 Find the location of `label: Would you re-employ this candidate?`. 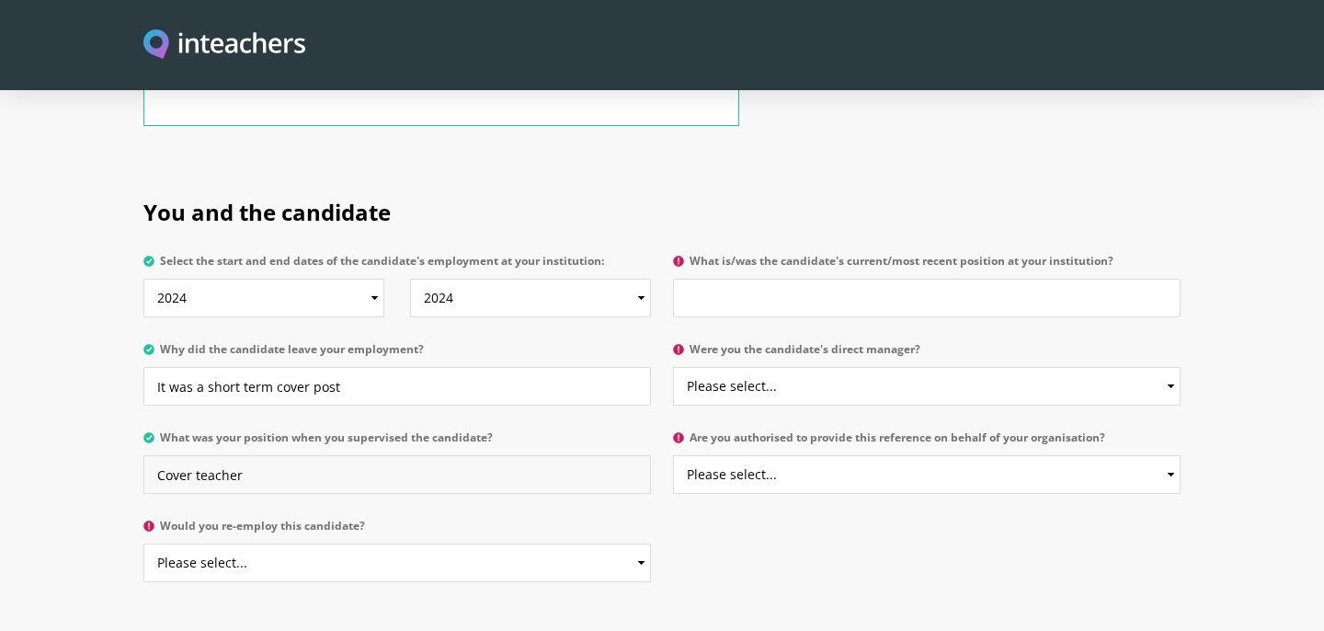

label: Would you re-employ this candidate? is located at coordinates (397, 531).